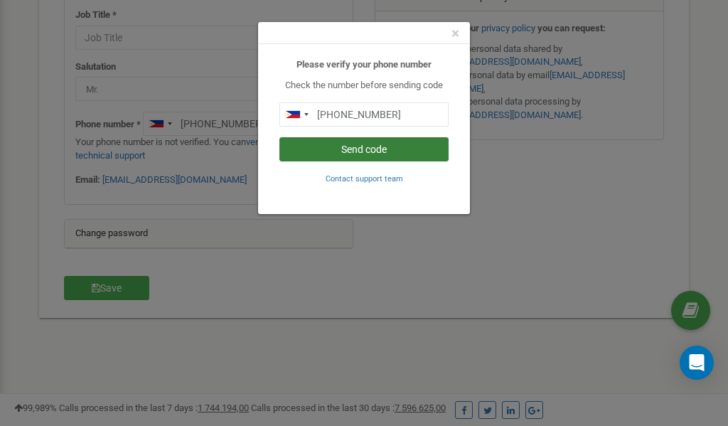 The image size is (728, 426). What do you see at coordinates (697, 363) in the screenshot?
I see `div: Open Intercom Messenger` at bounding box center [697, 363].